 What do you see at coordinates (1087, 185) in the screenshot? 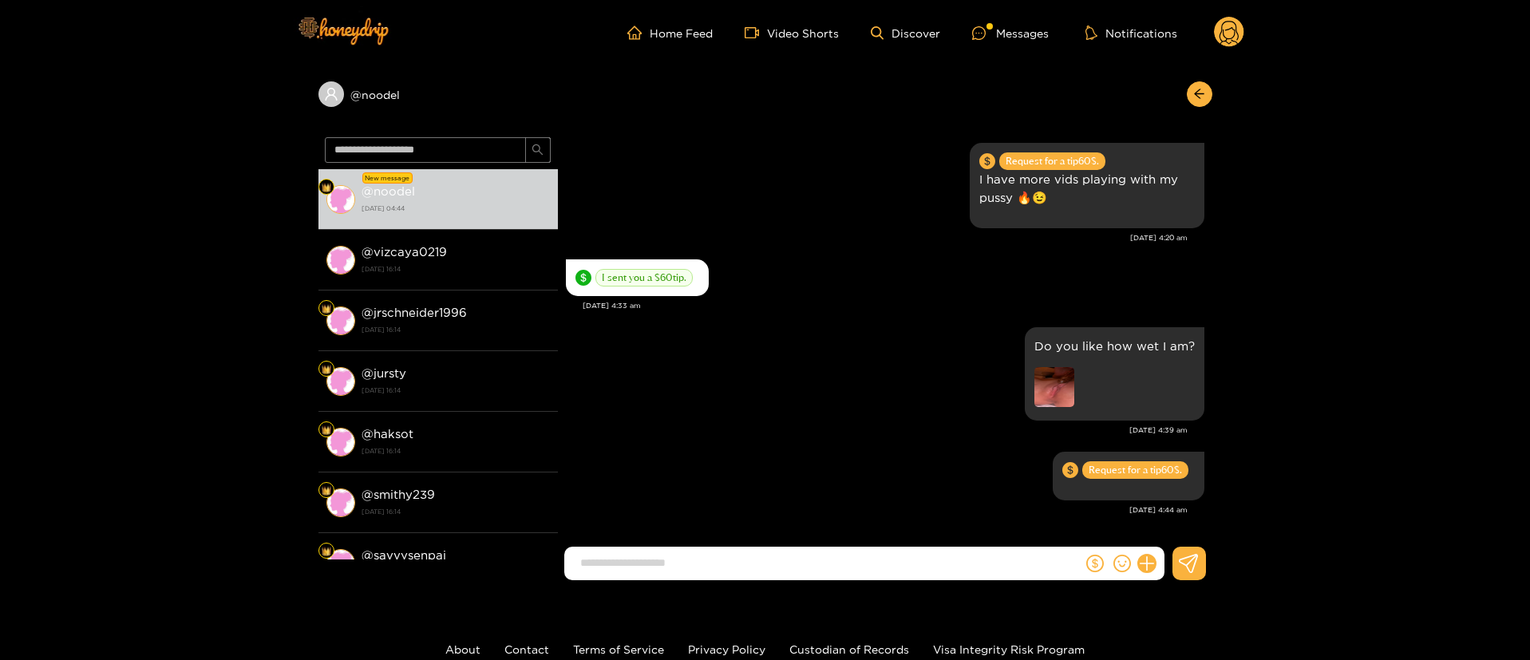
I see `div: Sep. 27, 4:20 am` at bounding box center [1087, 185].